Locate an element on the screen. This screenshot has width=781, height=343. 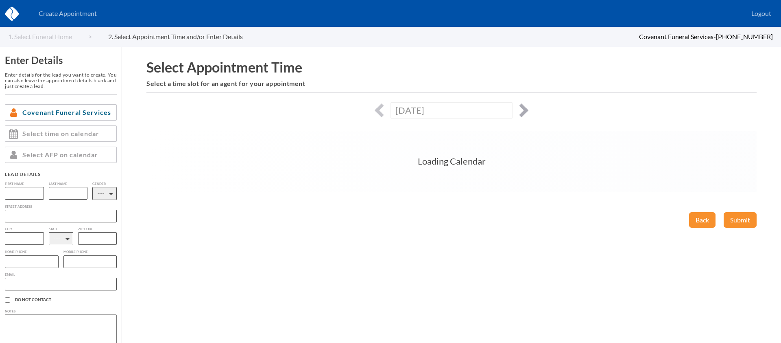
button: Submit is located at coordinates (740, 220).